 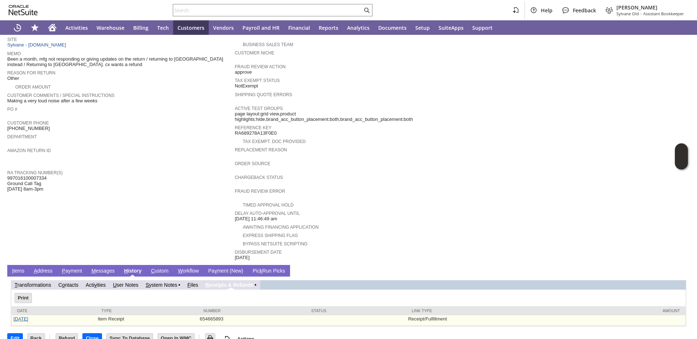 What do you see at coordinates (267, 214) in the screenshot?
I see `a: Delay Auto-Approval Until` at bounding box center [267, 214].